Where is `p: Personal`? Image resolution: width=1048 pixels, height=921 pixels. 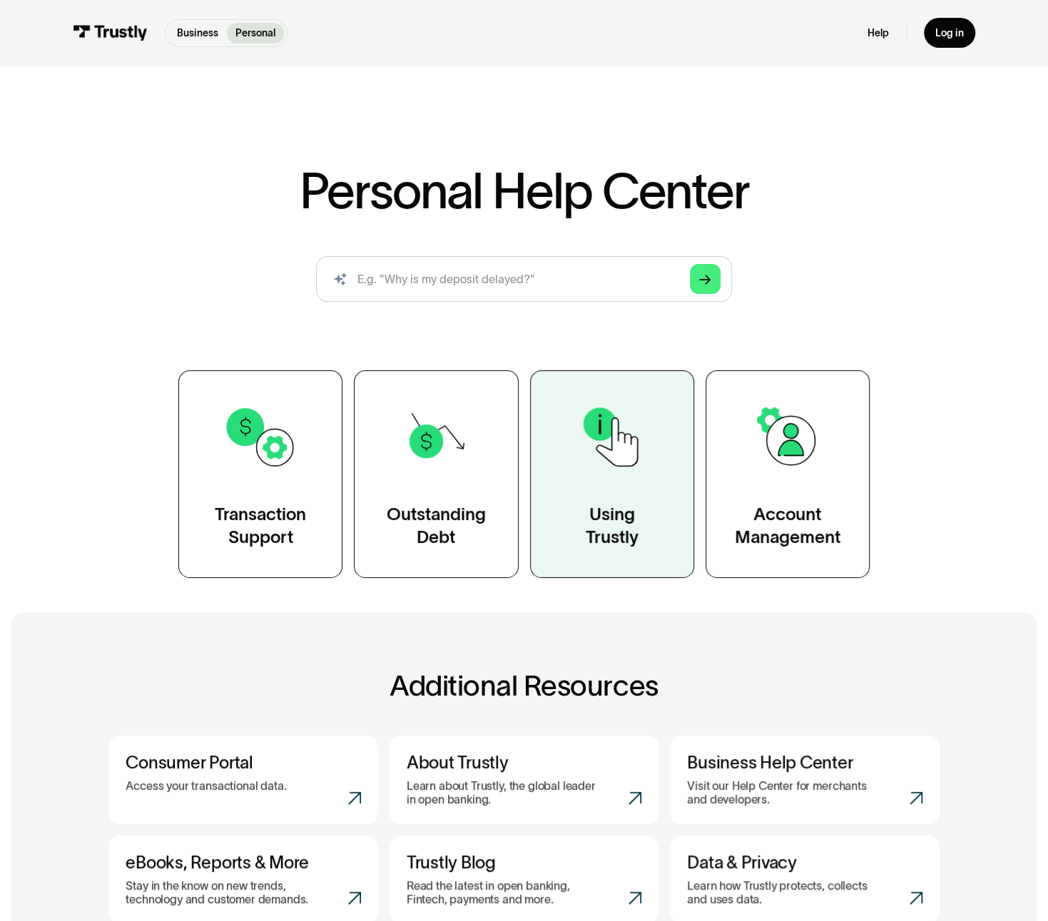
p: Personal is located at coordinates (255, 33).